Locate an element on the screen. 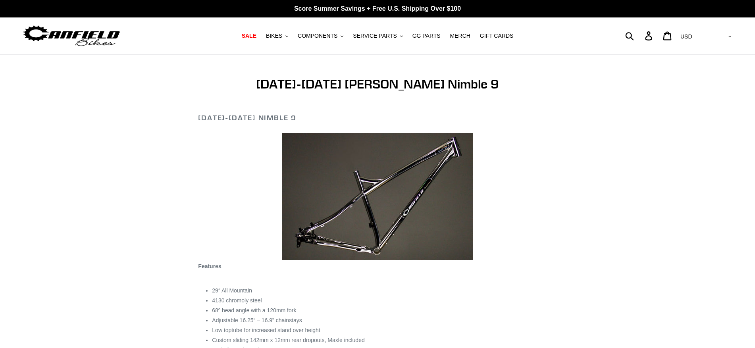 The height and width of the screenshot is (348, 755). img: Canfield Bikes is located at coordinates (71, 36).